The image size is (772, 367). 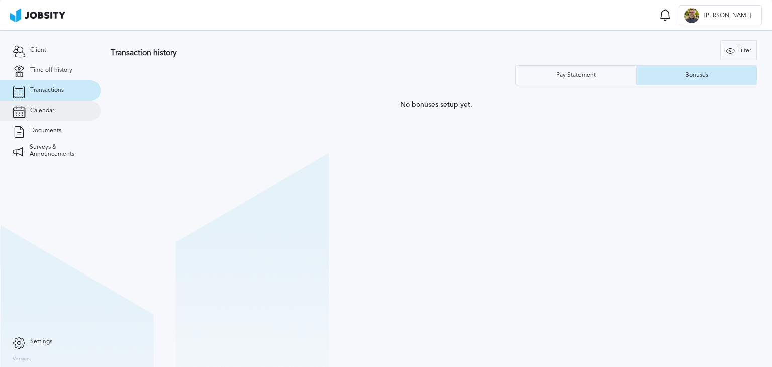 I want to click on span: Time off history, so click(x=51, y=70).